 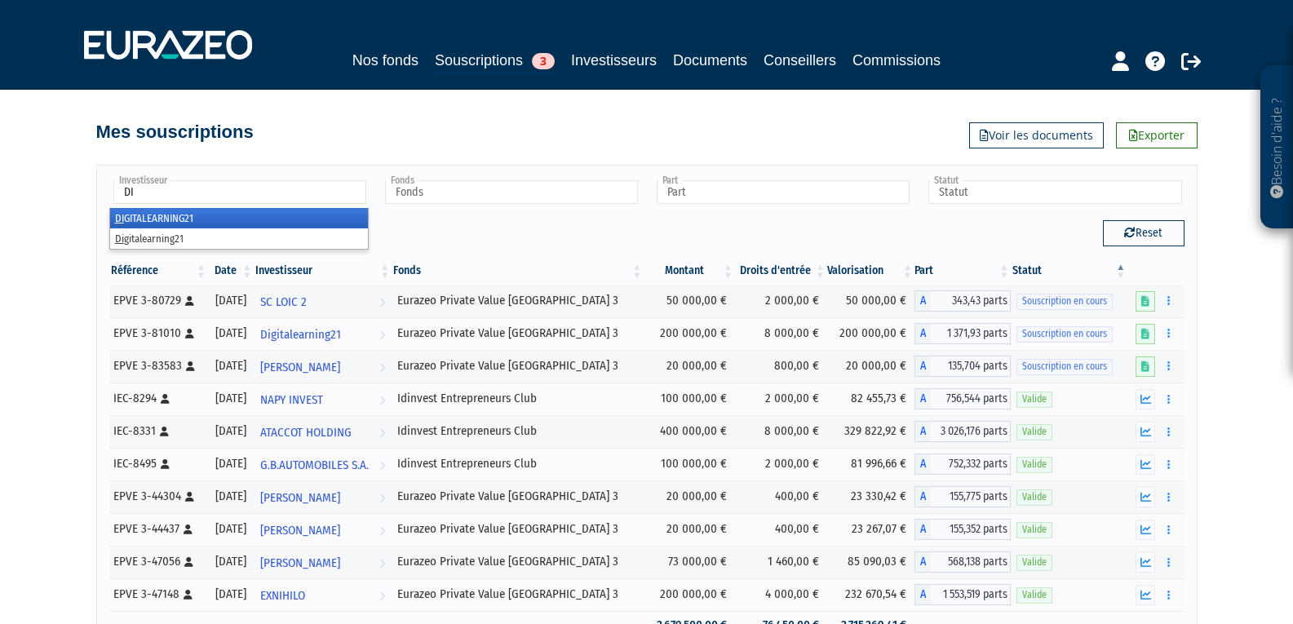 I want to click on span: 1 371,93 parts, so click(x=971, y=334).